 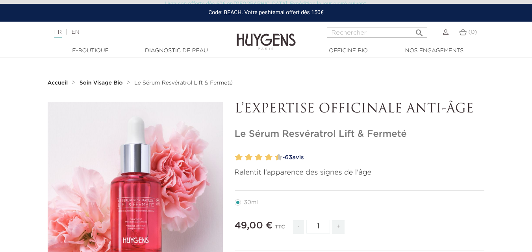 What do you see at coordinates (288, 158) in the screenshot?
I see `span: 63` at bounding box center [288, 158].